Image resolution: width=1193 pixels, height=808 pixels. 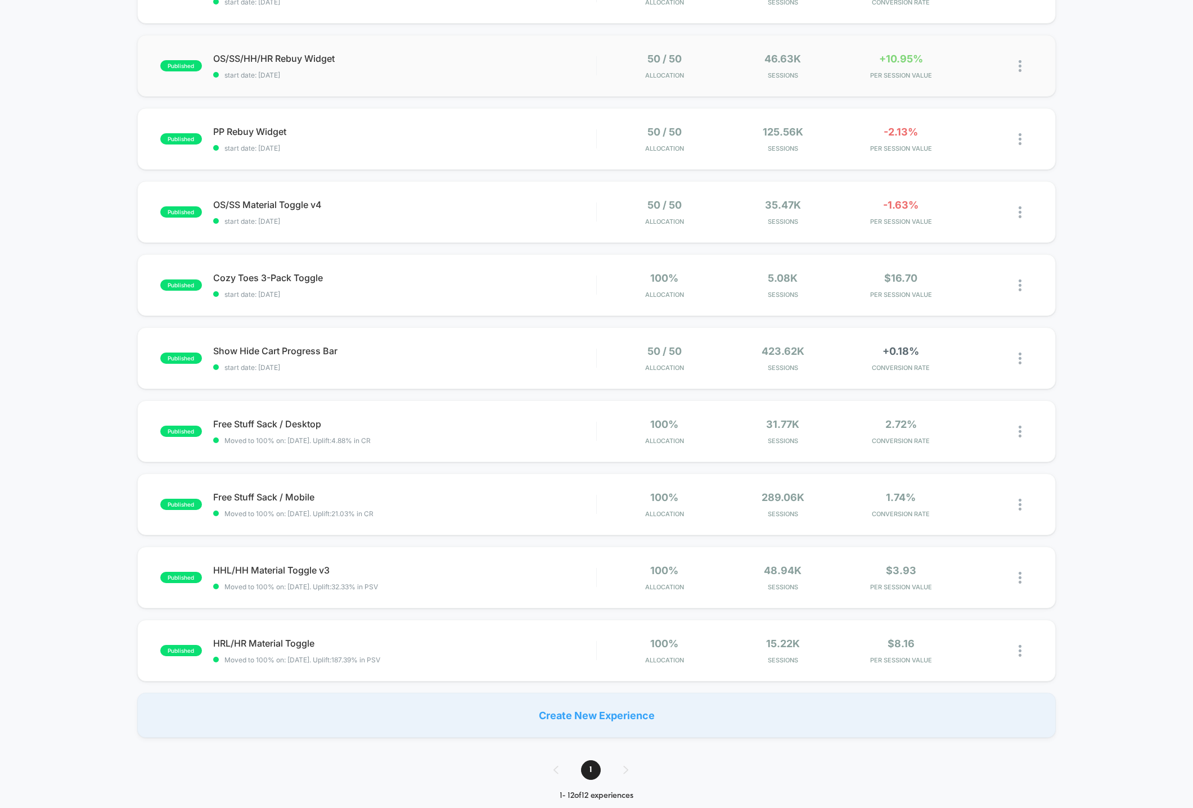 I want to click on span: -1.63%, so click(x=900, y=205).